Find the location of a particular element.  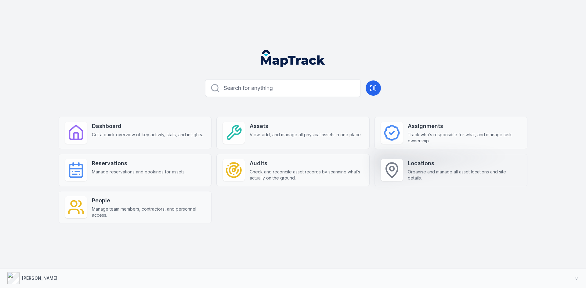

span: Manage team members, contractors, and personnel access. is located at coordinates (148, 212).